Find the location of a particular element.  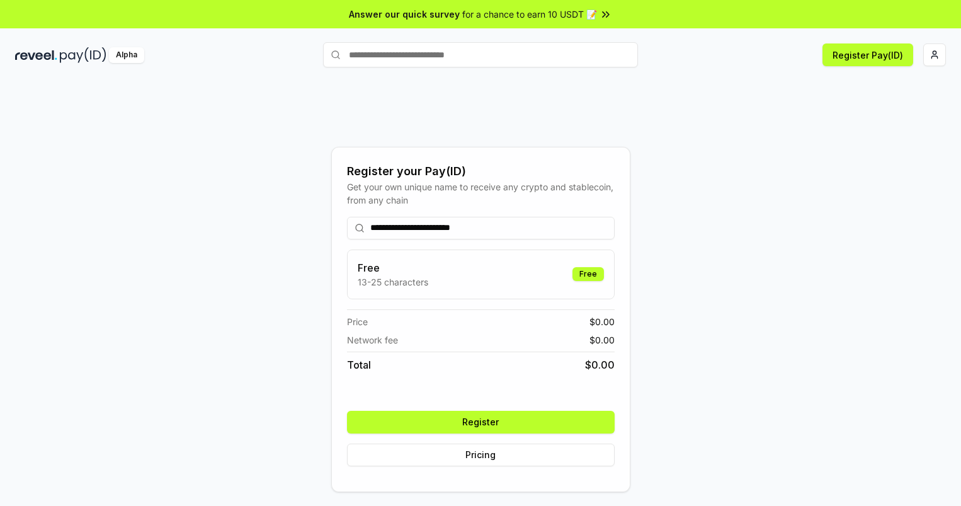

div: Free is located at coordinates (588, 274).